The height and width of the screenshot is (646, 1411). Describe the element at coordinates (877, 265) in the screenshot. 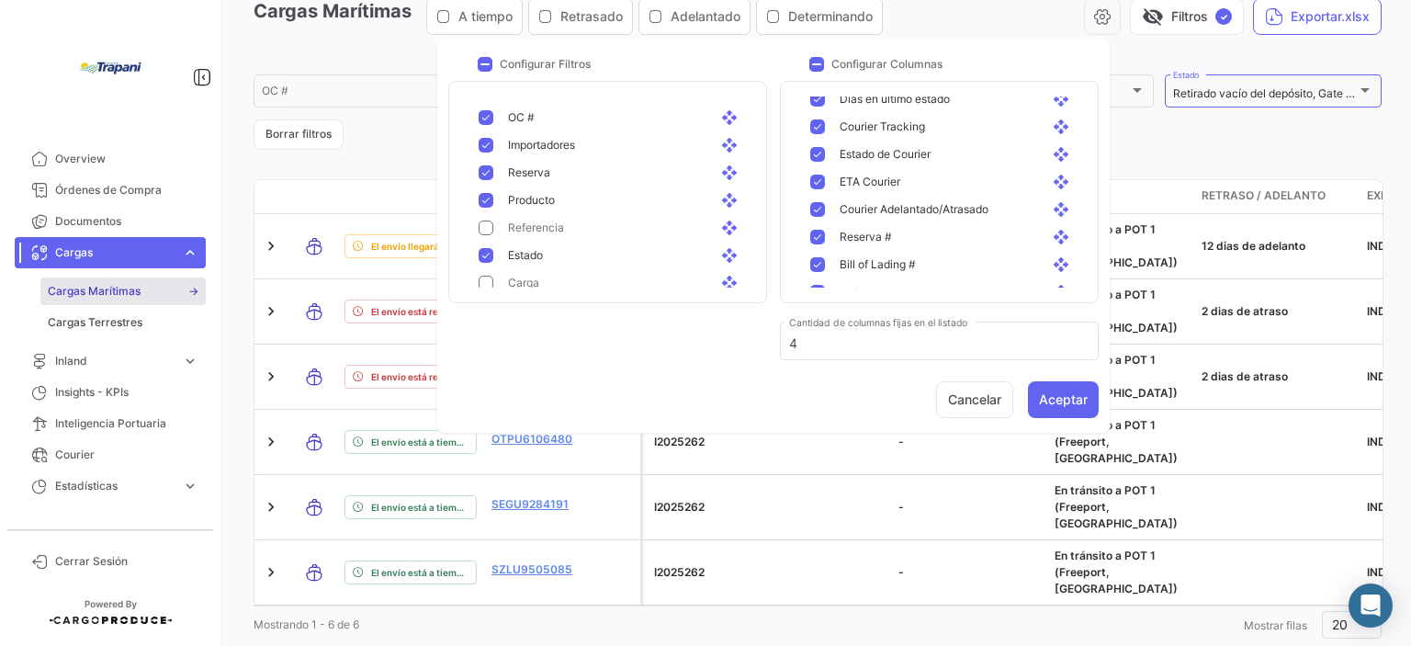

I see `span: Bill of Lading #` at that location.